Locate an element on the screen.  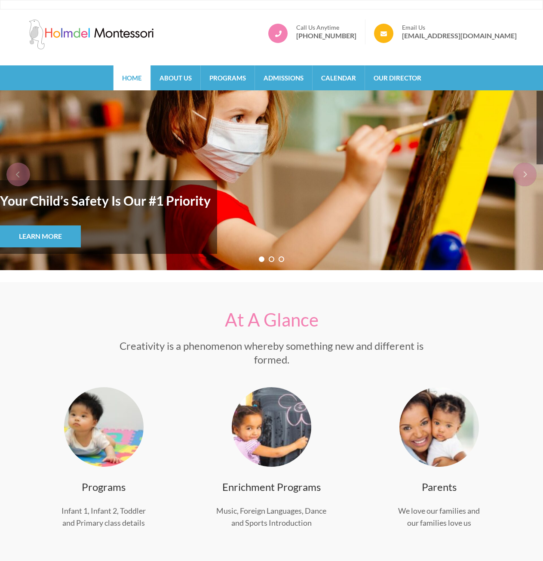
a: Enrichment Programs is located at coordinates (271, 486).